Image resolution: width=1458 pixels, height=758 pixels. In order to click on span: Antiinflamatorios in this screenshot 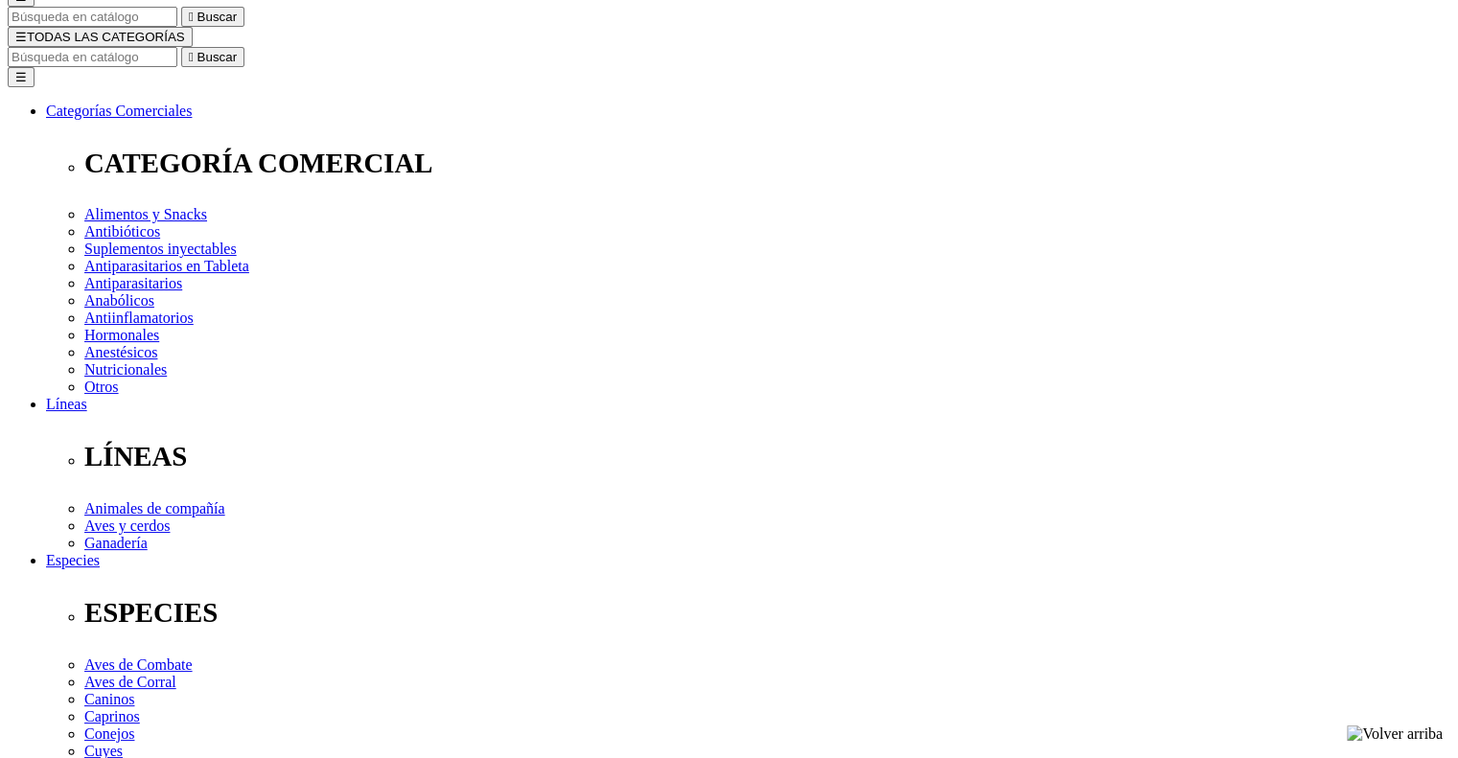, I will do `click(139, 317)`.